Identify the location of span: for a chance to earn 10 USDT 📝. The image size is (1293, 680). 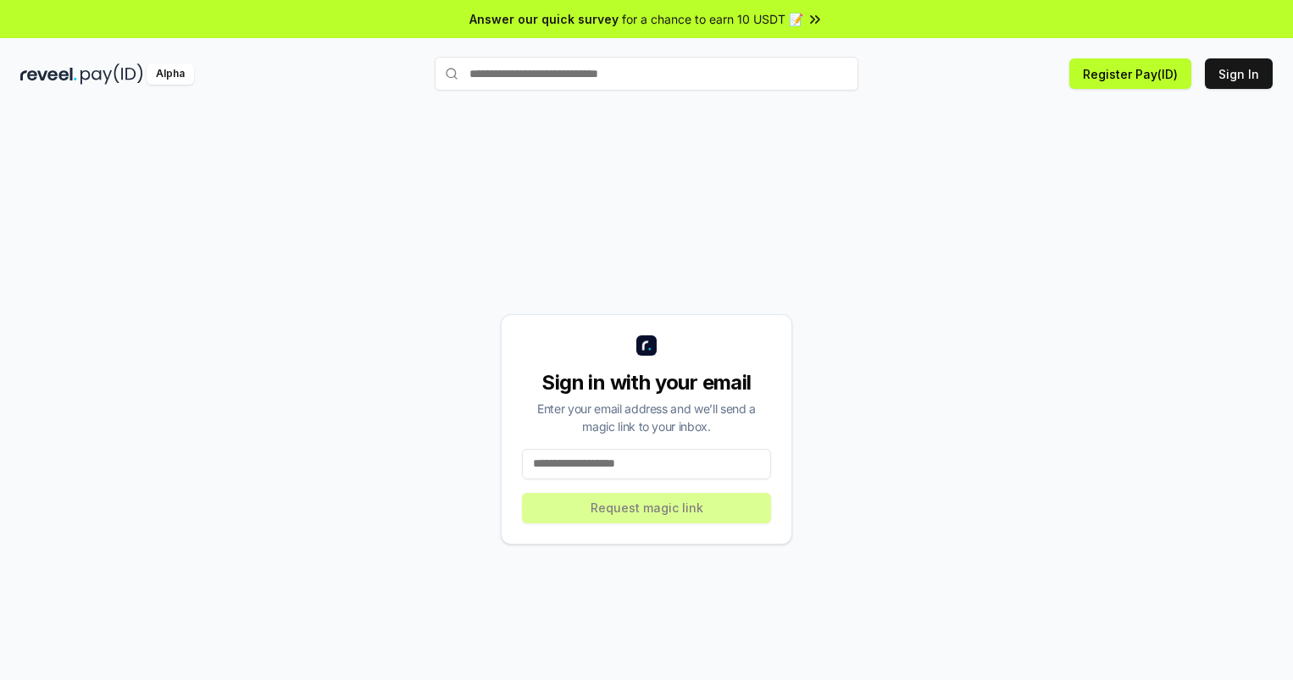
(713, 19).